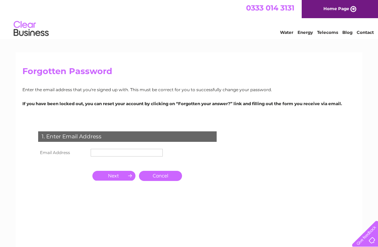 Image resolution: width=378 pixels, height=247 pixels. I want to click on a: Telecoms, so click(328, 32).